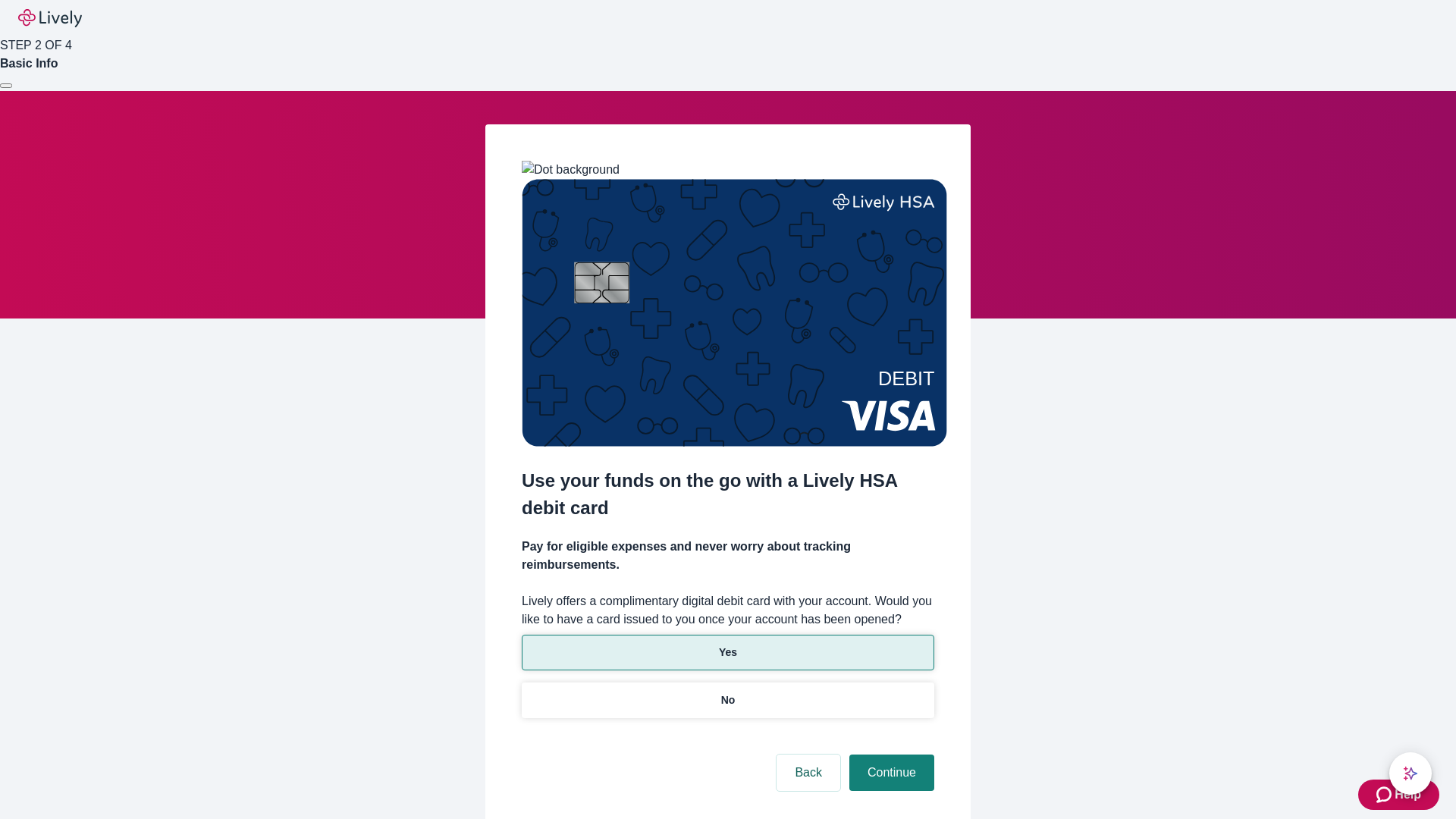  I want to click on button: Back, so click(808, 773).